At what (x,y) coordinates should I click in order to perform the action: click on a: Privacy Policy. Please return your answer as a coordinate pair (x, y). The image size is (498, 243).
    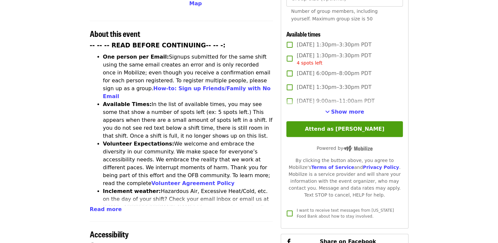
    Looking at the image, I should click on (381, 167).